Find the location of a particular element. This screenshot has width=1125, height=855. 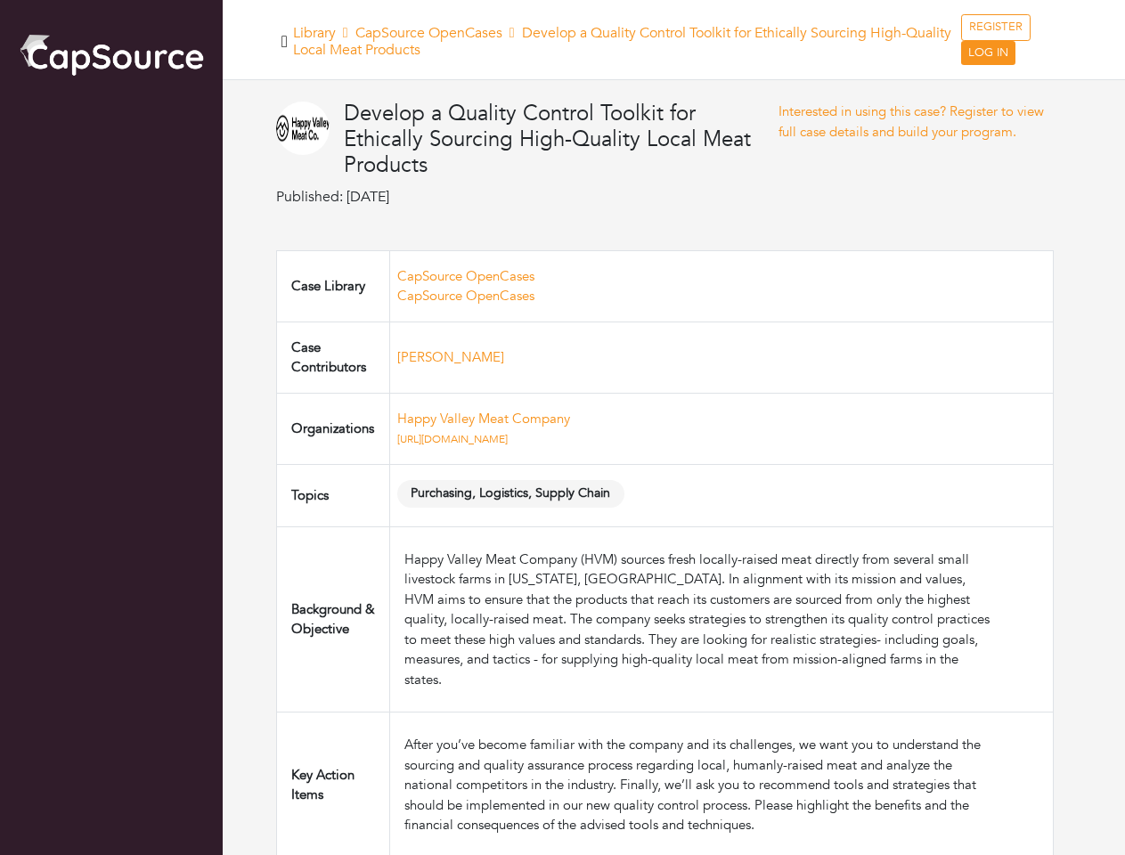

td: Organizations is located at coordinates (333, 428).